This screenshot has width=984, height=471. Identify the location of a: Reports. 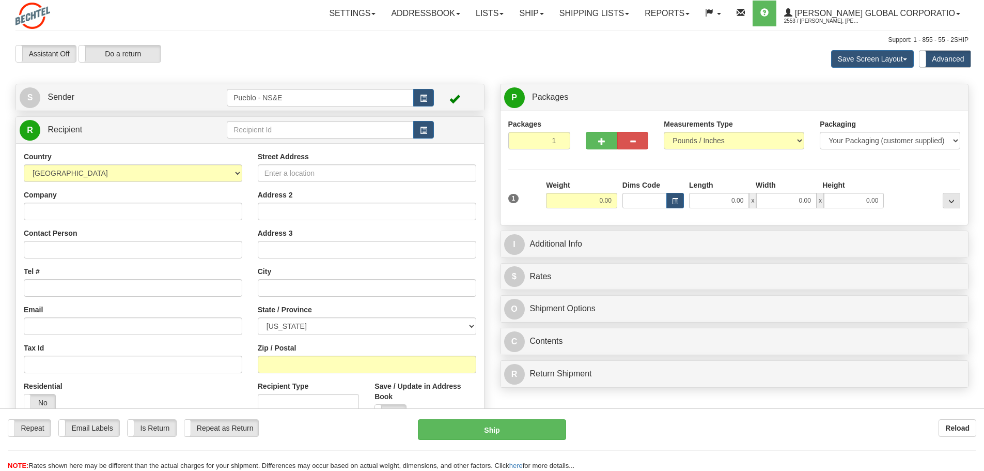
(667, 13).